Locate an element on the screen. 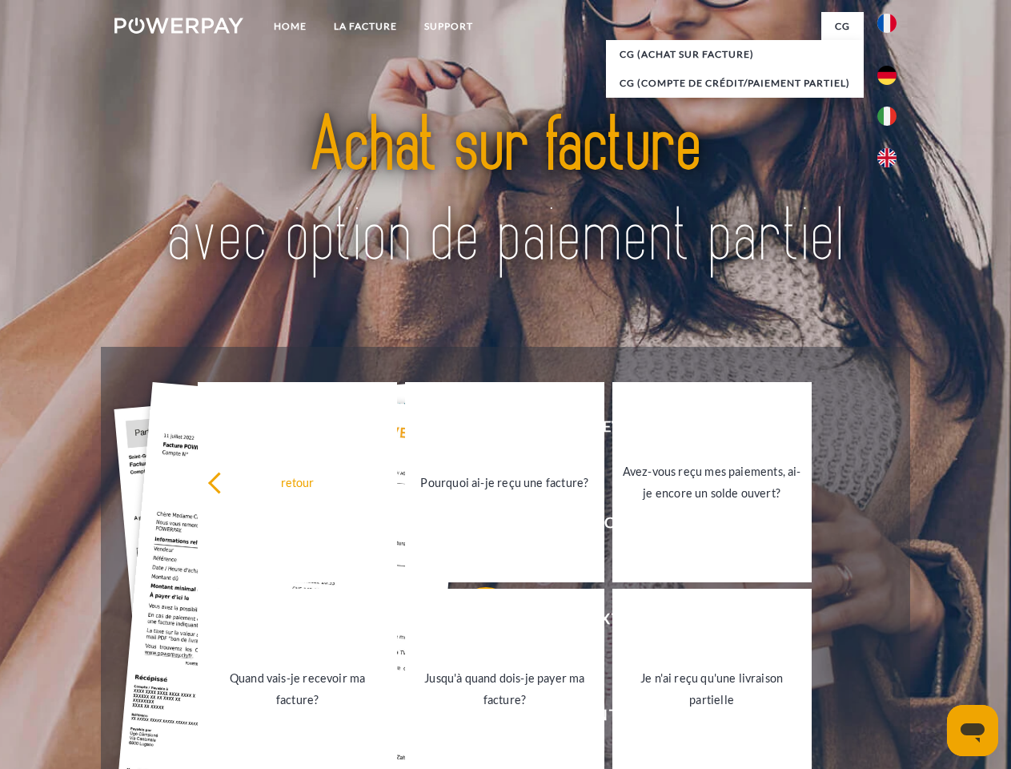 The width and height of the screenshot is (1011, 769). a: Home is located at coordinates (290, 26).